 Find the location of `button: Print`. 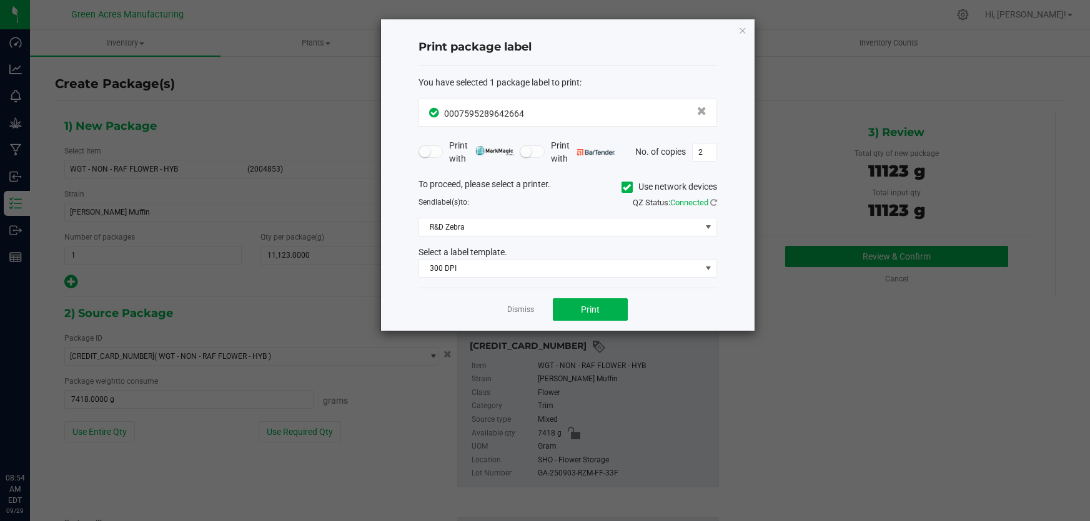

button: Print is located at coordinates (590, 310).